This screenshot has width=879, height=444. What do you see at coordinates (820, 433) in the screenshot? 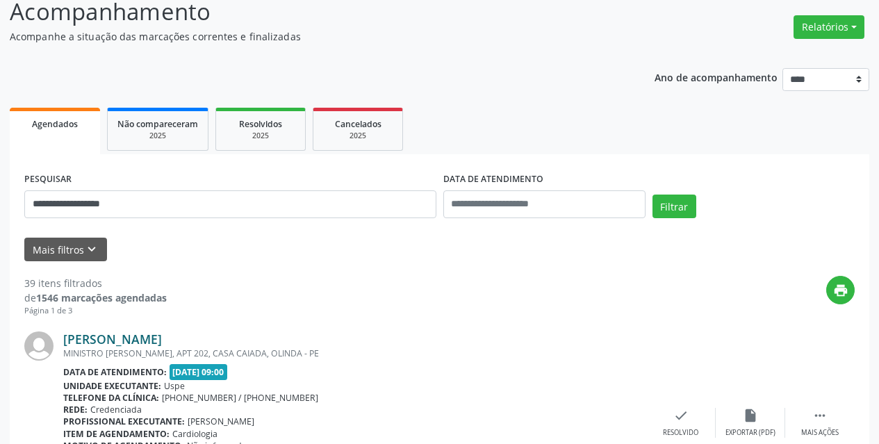
I see `div: Mais ações` at bounding box center [820, 433].